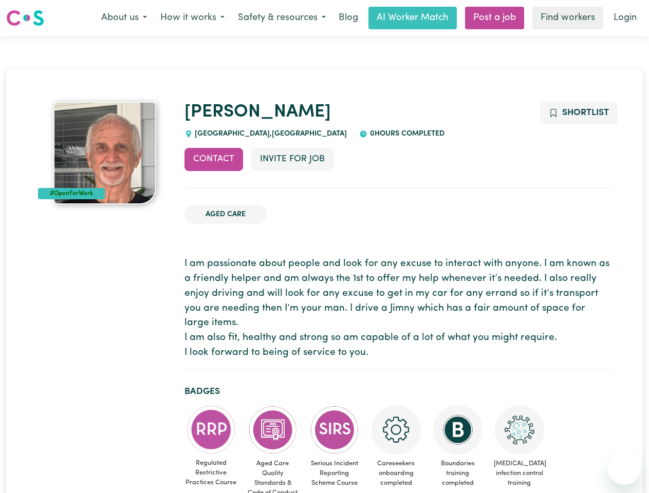 This screenshot has height=493, width=649. I want to click on span: Serious Incident Reporting Scheme Course, so click(335, 474).